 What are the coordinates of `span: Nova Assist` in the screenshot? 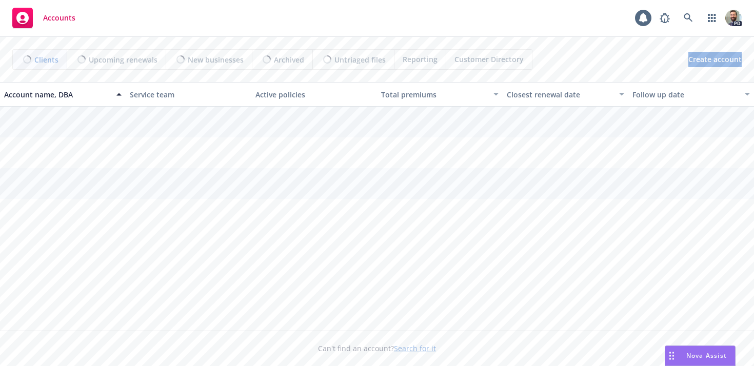 It's located at (706, 355).